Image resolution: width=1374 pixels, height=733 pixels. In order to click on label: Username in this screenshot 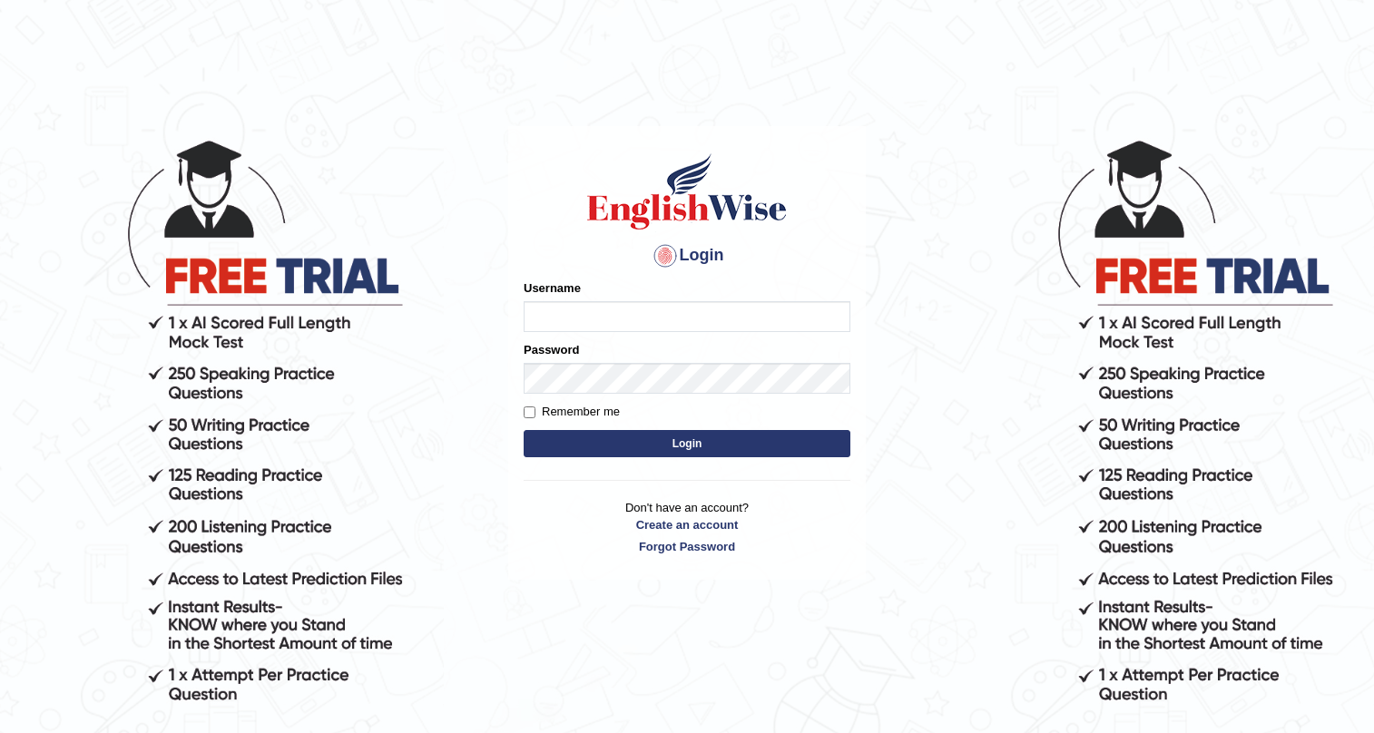, I will do `click(552, 288)`.